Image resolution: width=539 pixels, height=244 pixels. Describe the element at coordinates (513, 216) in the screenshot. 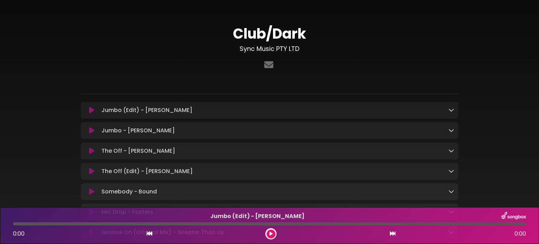

I see `img: songbox-logo-white.png` at that location.